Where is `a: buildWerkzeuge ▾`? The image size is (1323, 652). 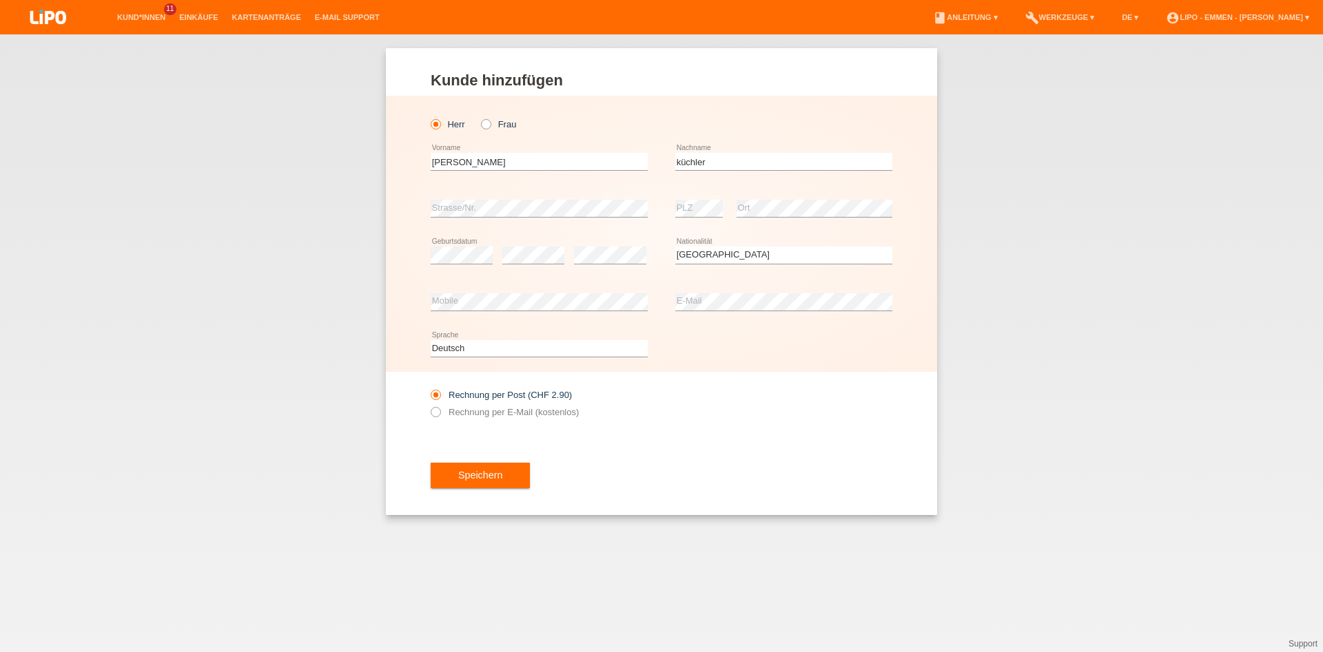
a: buildWerkzeuge ▾ is located at coordinates (1060, 17).